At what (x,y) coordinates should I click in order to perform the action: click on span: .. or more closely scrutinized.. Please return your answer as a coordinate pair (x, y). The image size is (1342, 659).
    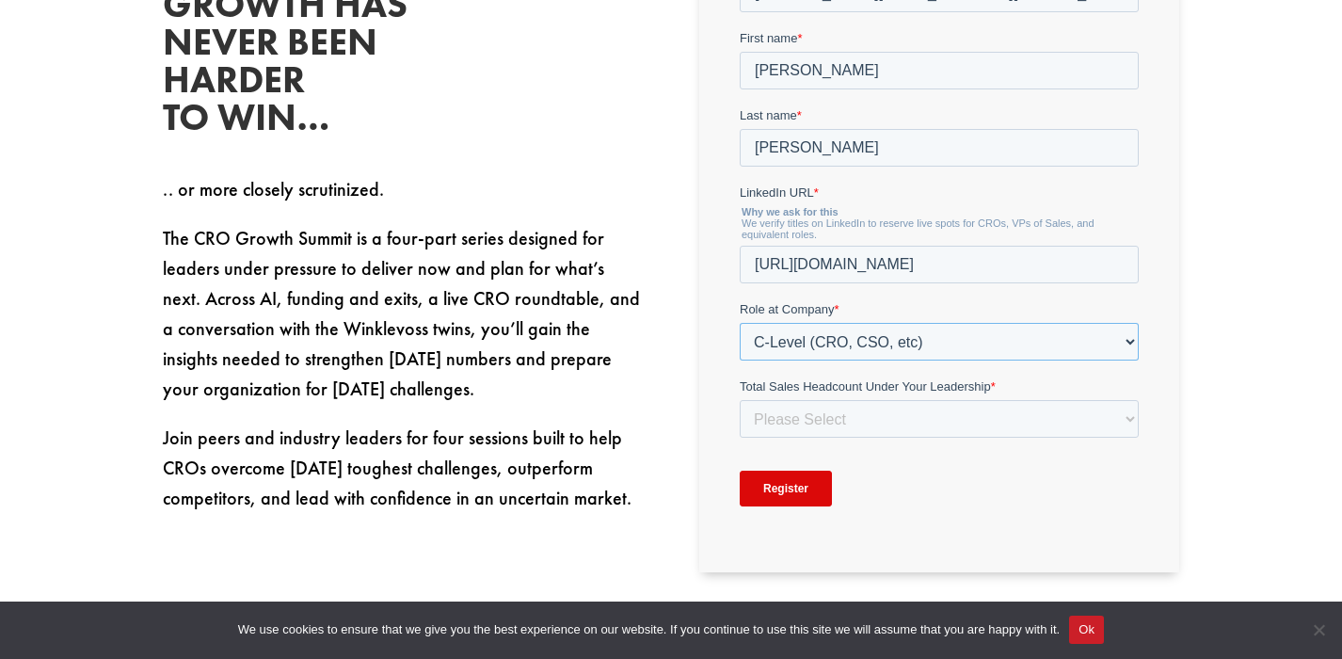
    Looking at the image, I should click on (273, 189).